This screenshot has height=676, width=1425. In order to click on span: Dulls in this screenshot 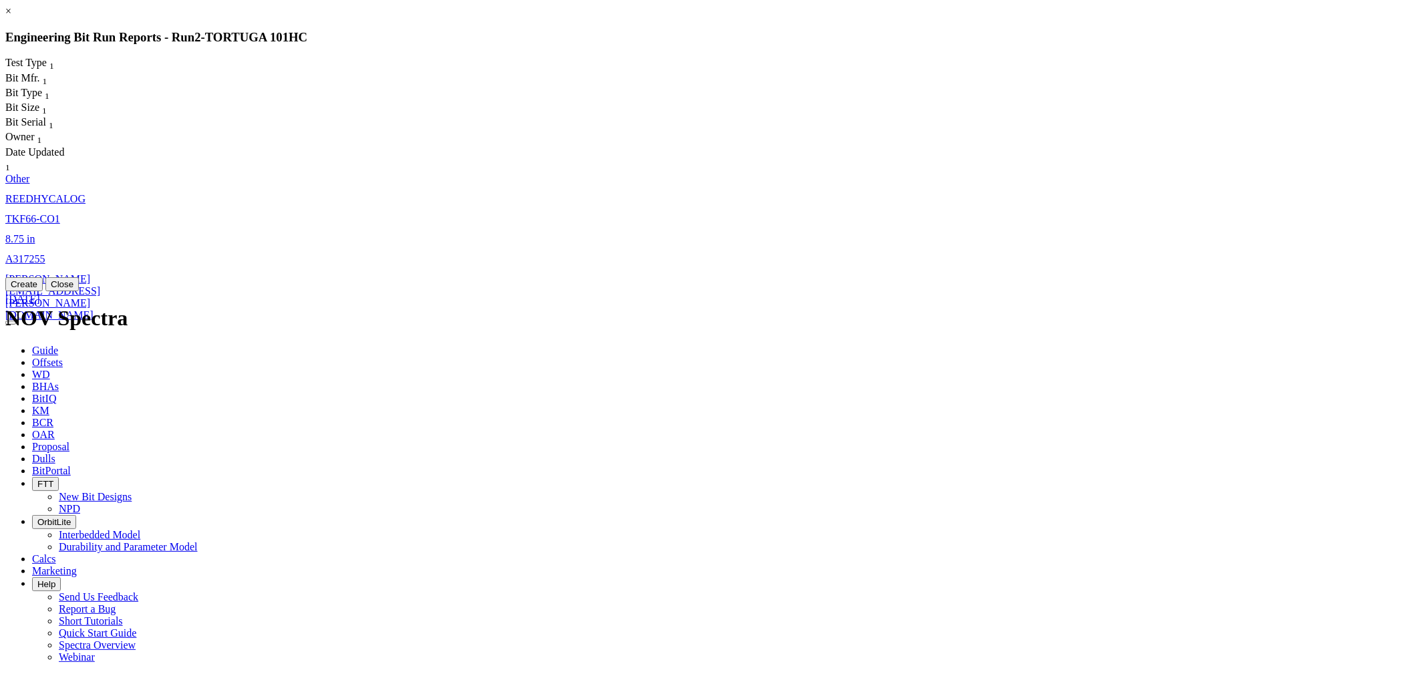, I will do `click(43, 458)`.